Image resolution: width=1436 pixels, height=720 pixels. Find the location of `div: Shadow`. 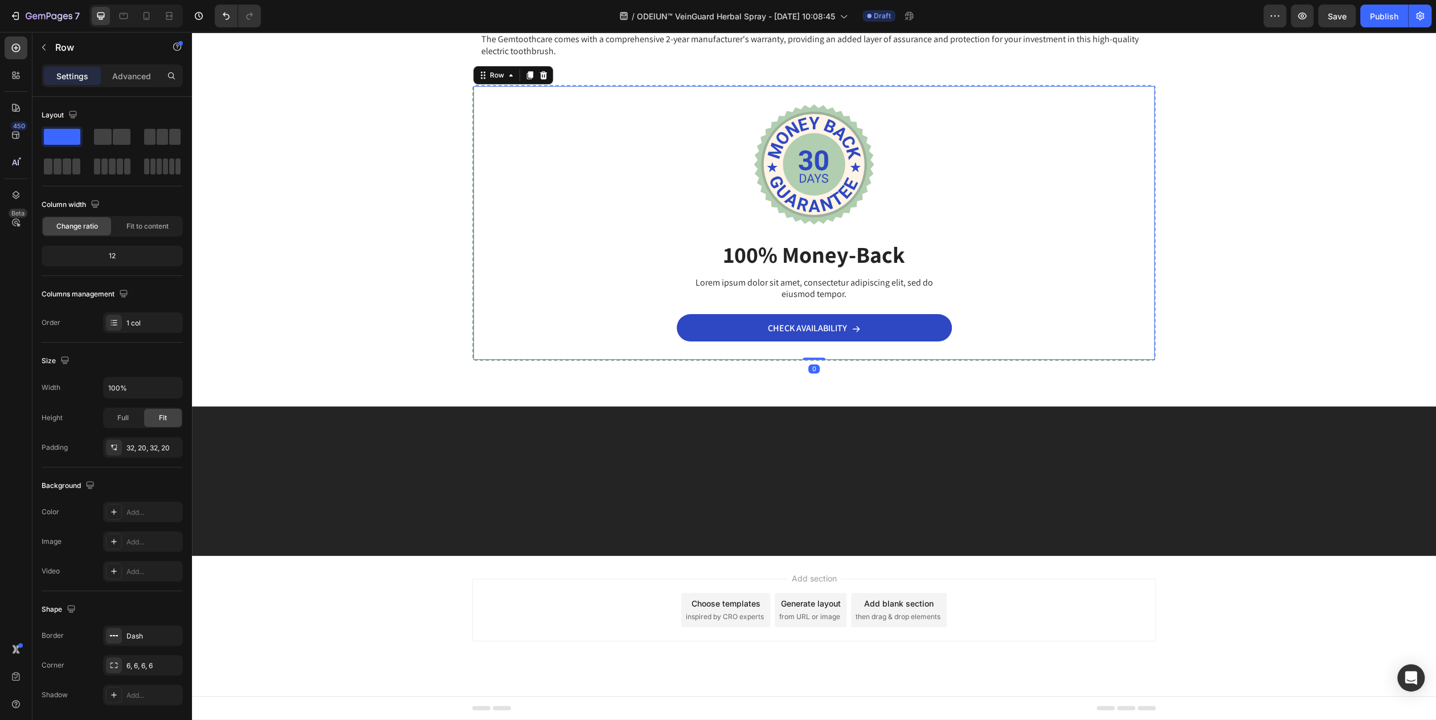

div: Shadow is located at coordinates (55, 694).